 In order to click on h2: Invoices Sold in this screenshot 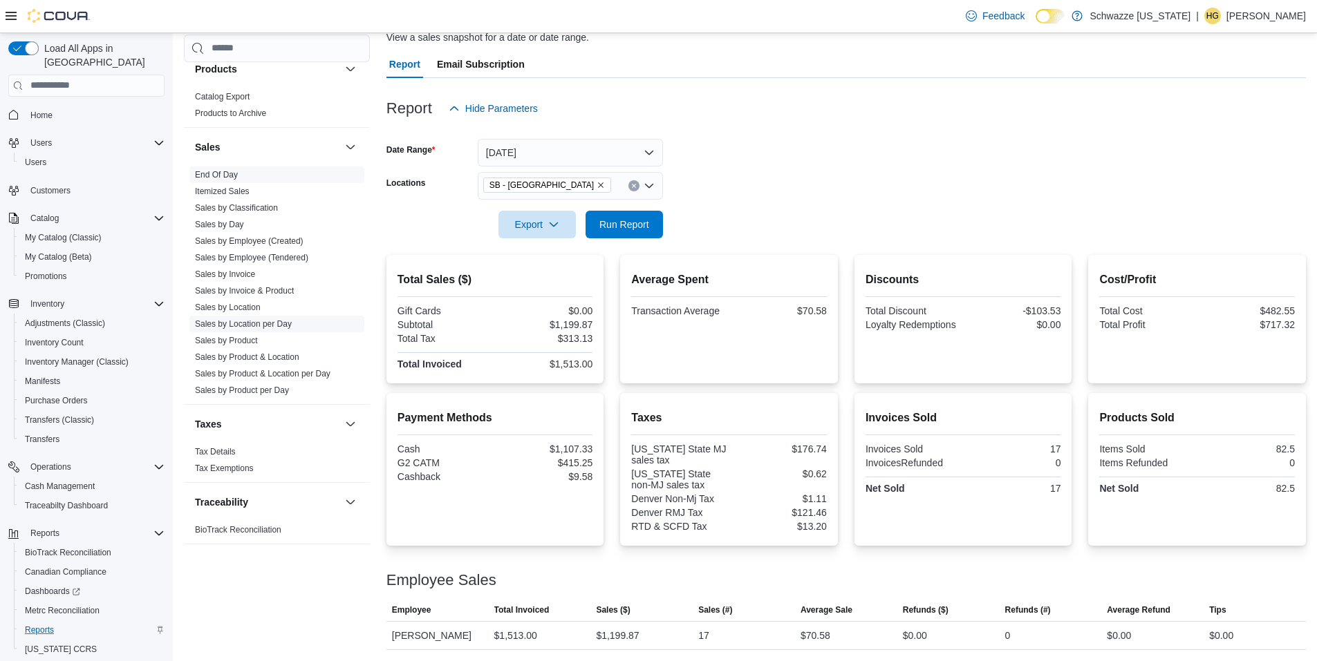, I will do `click(963, 418)`.